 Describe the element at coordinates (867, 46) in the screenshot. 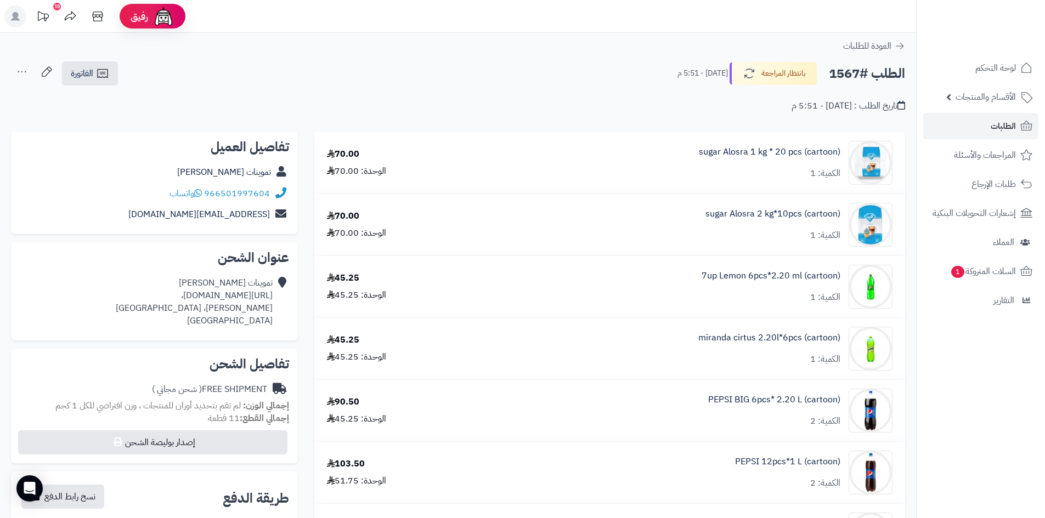

I see `span: العودة للطلبات` at that location.